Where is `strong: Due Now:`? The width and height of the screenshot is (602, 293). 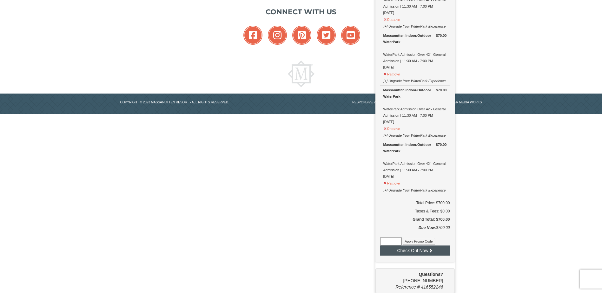 strong: Due Now: is located at coordinates (427, 228).